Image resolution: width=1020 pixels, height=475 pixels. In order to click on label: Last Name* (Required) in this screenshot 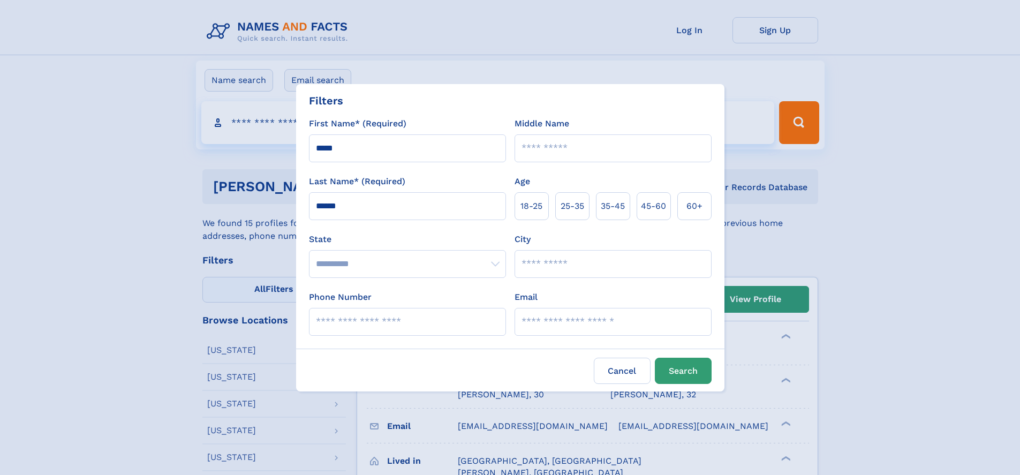, I will do `click(357, 182)`.